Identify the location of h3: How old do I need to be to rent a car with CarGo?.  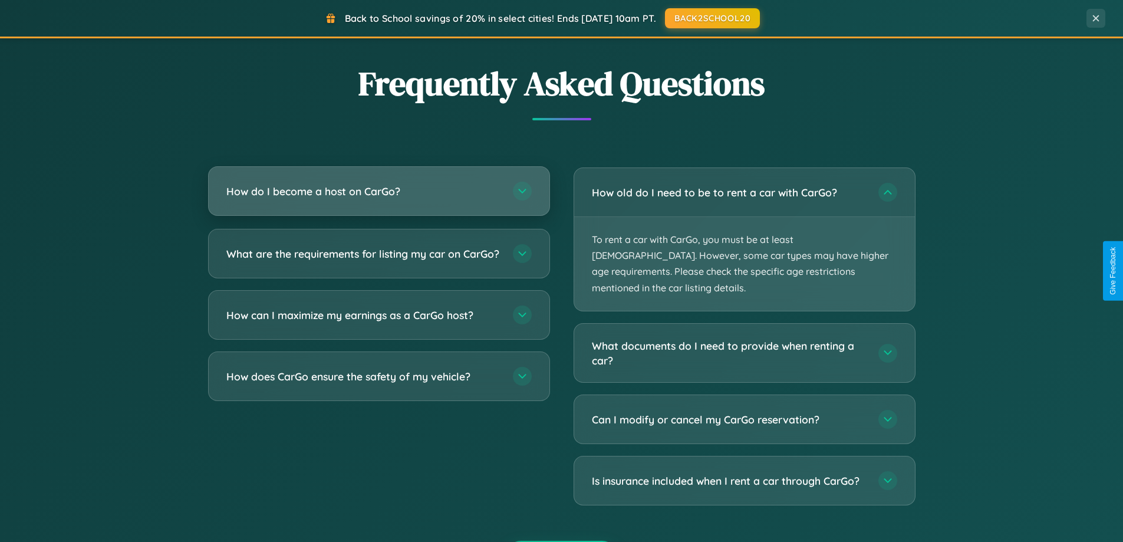
(729, 192).